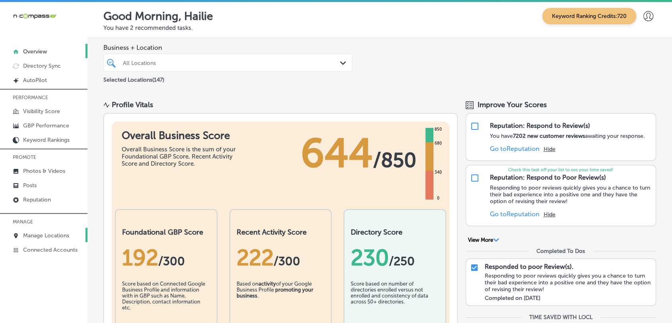 This screenshot has width=672, height=323. What do you see at coordinates (228, 47) in the screenshot?
I see `span: Business + Location` at bounding box center [228, 47].